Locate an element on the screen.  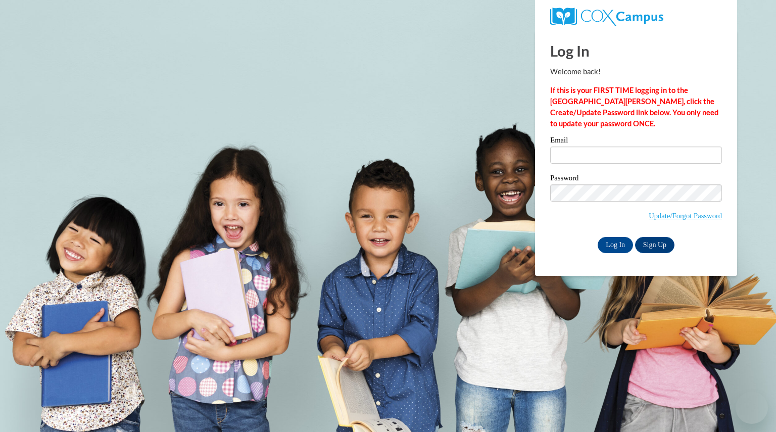
a: Update/Forgot Password is located at coordinates (685, 216).